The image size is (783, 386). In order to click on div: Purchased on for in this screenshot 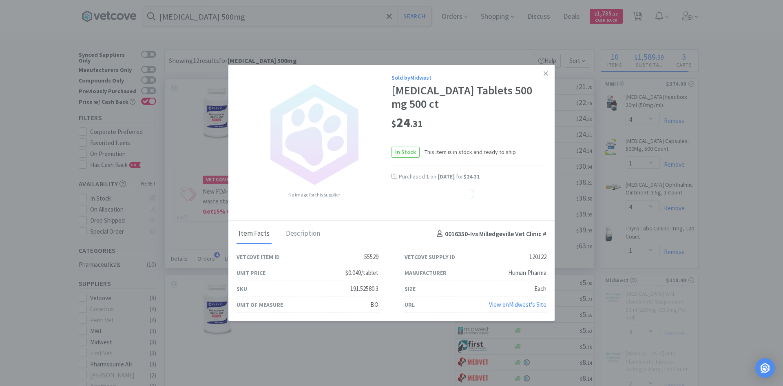, I will do `click(473, 177)`.